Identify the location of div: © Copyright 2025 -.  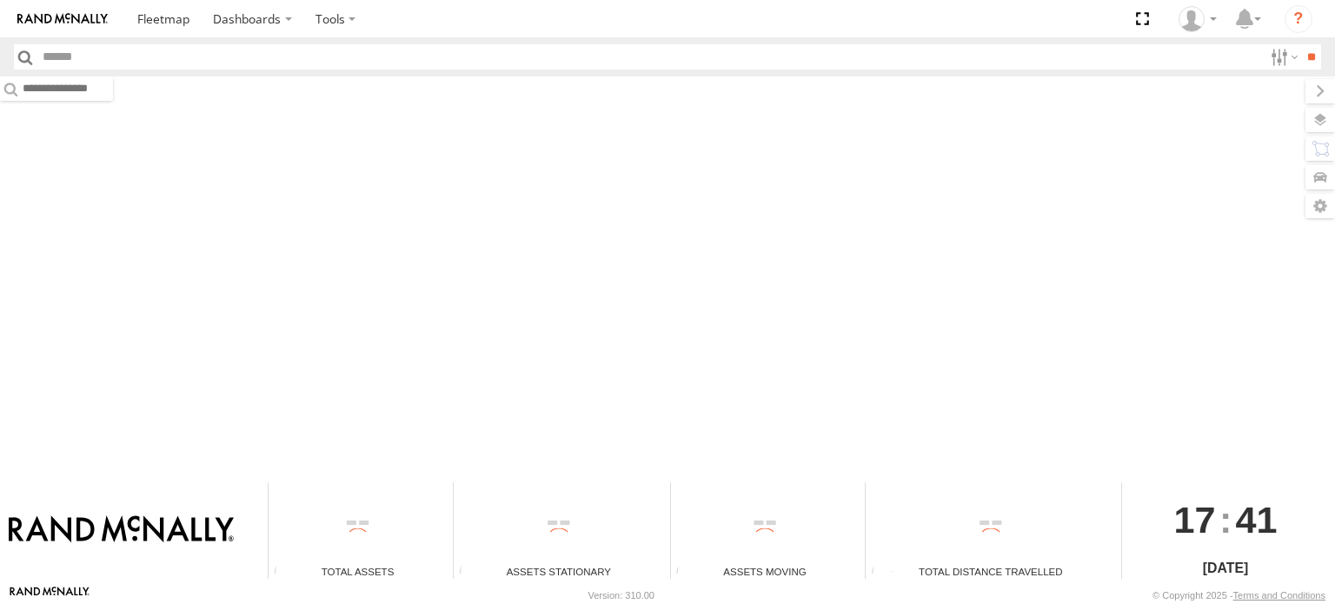
(1238, 595).